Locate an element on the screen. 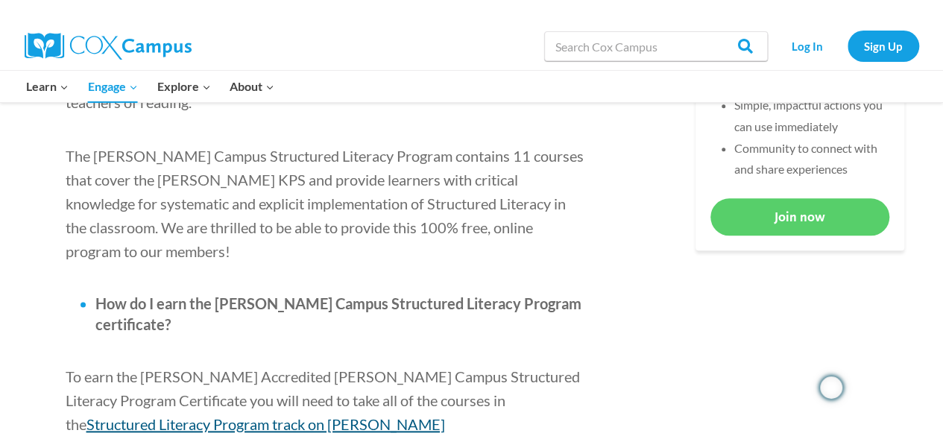 This screenshot has height=436, width=943. a: Join now is located at coordinates (800, 216).